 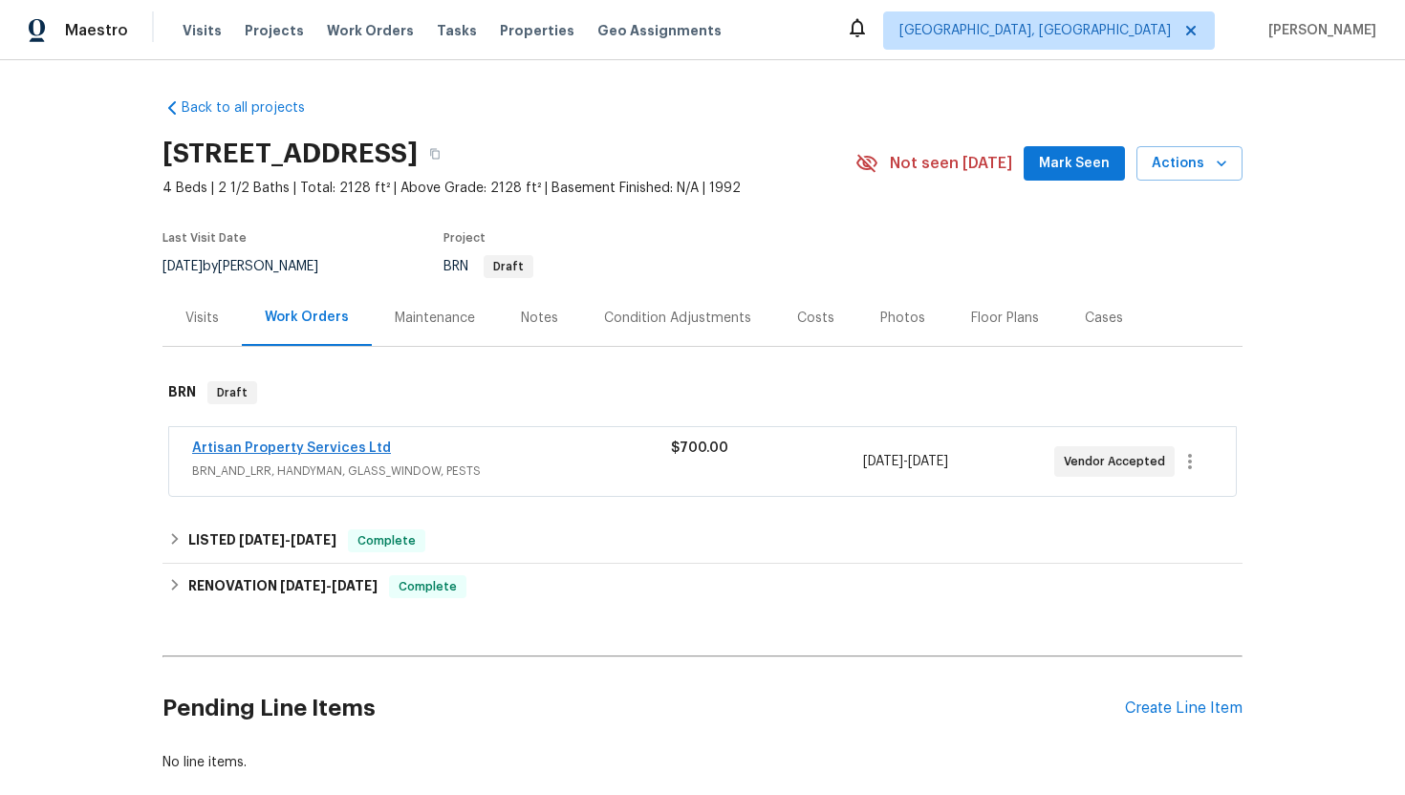 I want to click on span: BRN_AND_LRR, HANDYMAN, GLASS_WINDOW, PESTS, so click(x=431, y=471).